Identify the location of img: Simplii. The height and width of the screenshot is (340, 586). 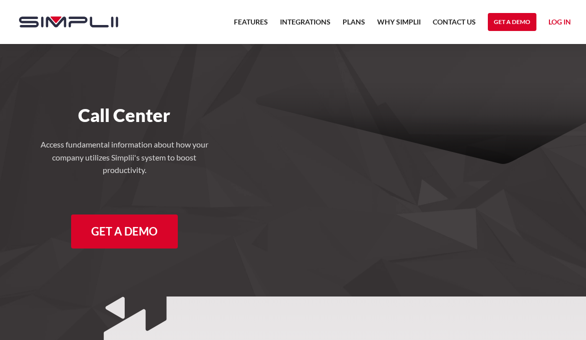
(69, 22).